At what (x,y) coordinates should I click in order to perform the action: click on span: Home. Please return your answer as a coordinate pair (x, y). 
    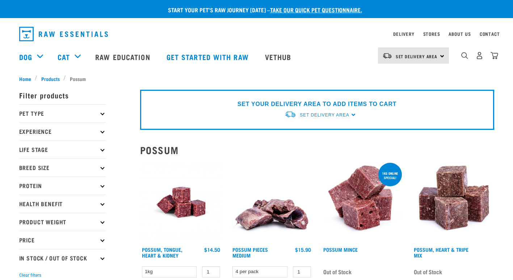
    Looking at the image, I should click on (25, 78).